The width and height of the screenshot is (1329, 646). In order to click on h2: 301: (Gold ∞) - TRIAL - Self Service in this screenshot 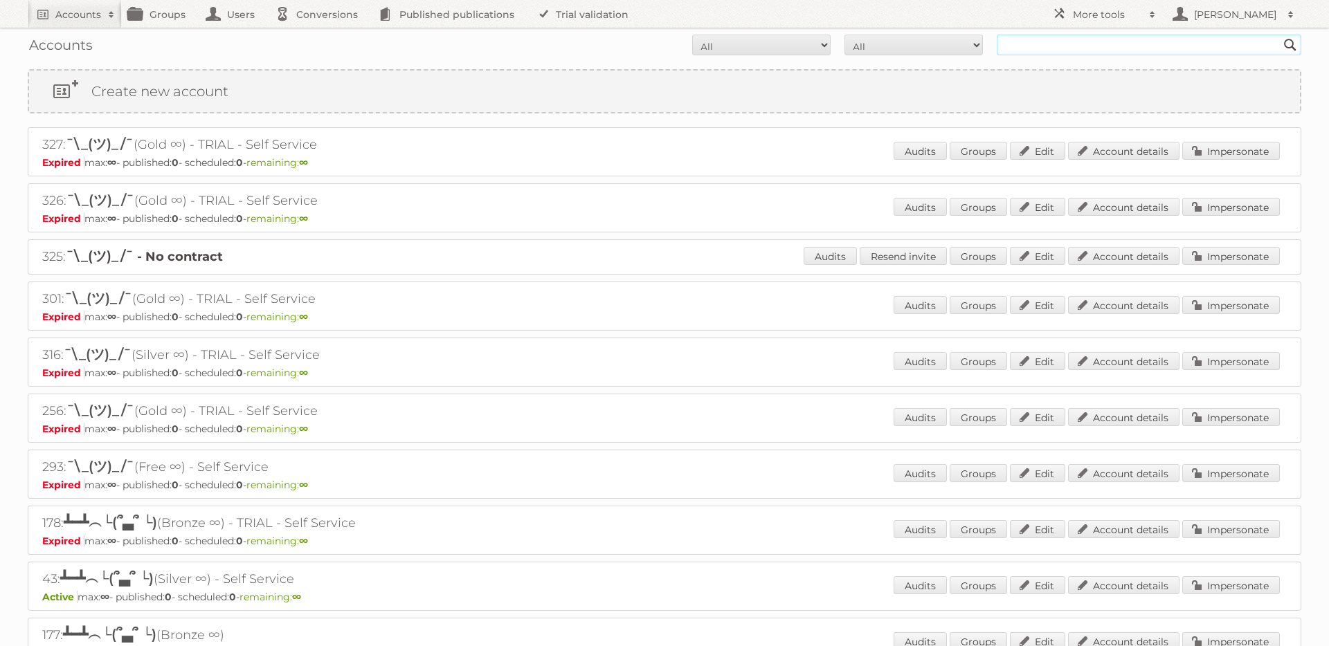, I will do `click(284, 299)`.